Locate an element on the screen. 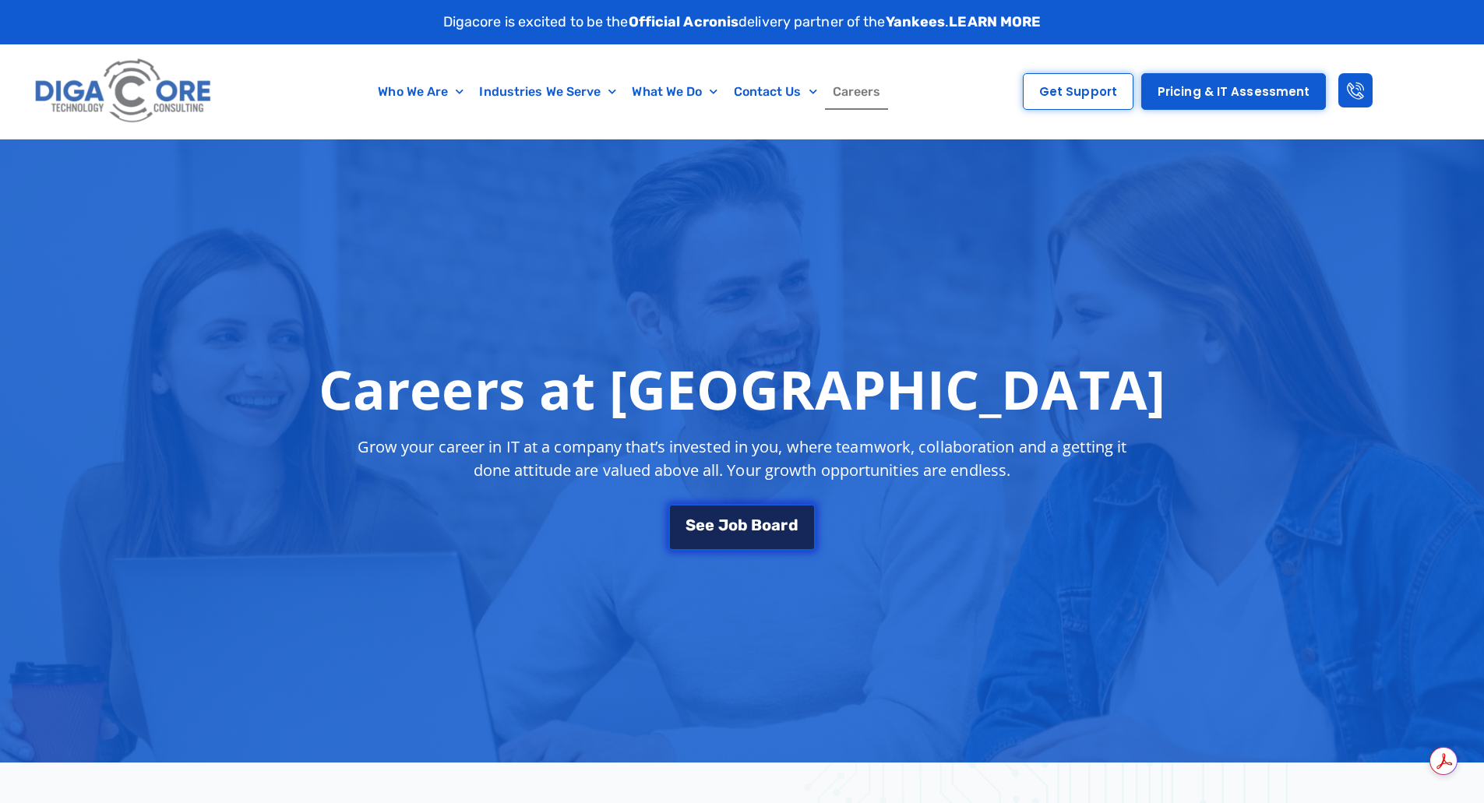 Image resolution: width=1484 pixels, height=803 pixels. span: Get Support is located at coordinates (1078, 91).